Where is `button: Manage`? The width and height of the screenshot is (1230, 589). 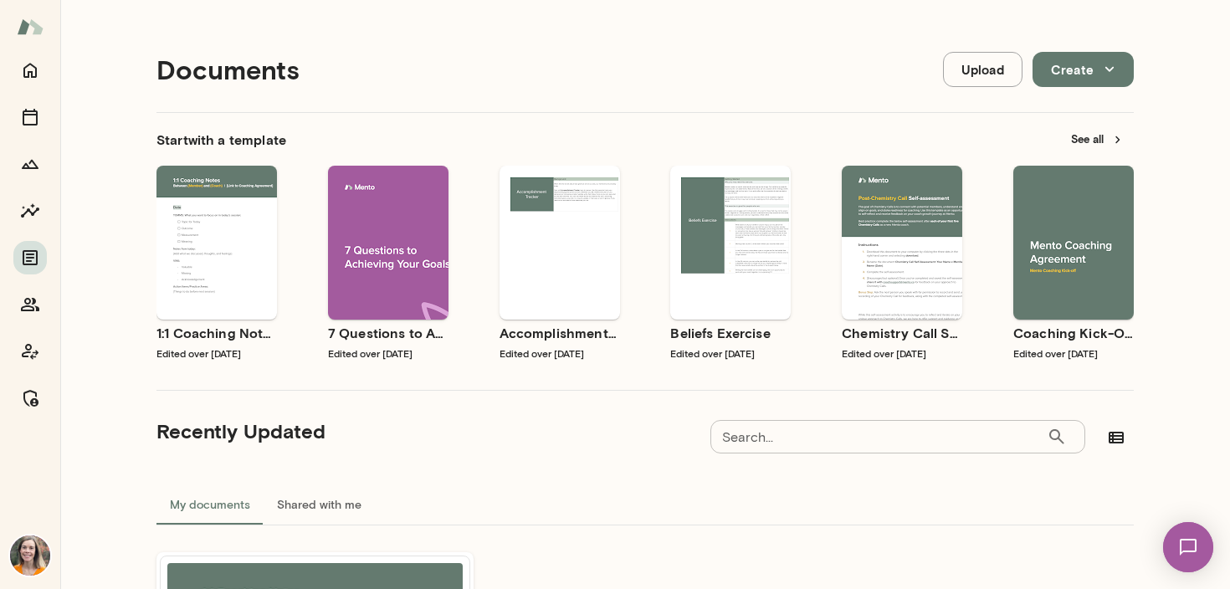 button: Manage is located at coordinates (30, 398).